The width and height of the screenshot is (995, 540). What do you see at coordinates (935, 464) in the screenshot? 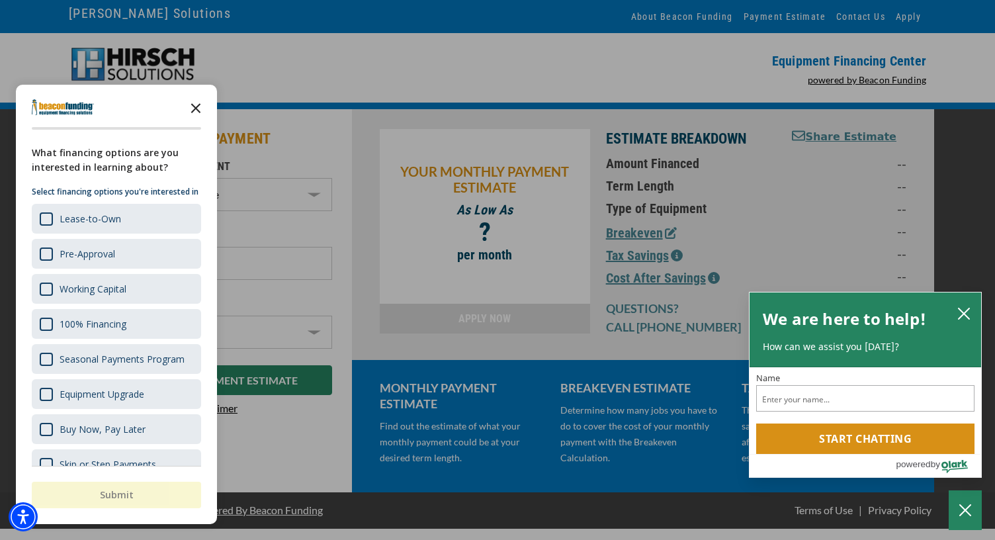
I see `span: by` at bounding box center [935, 464].